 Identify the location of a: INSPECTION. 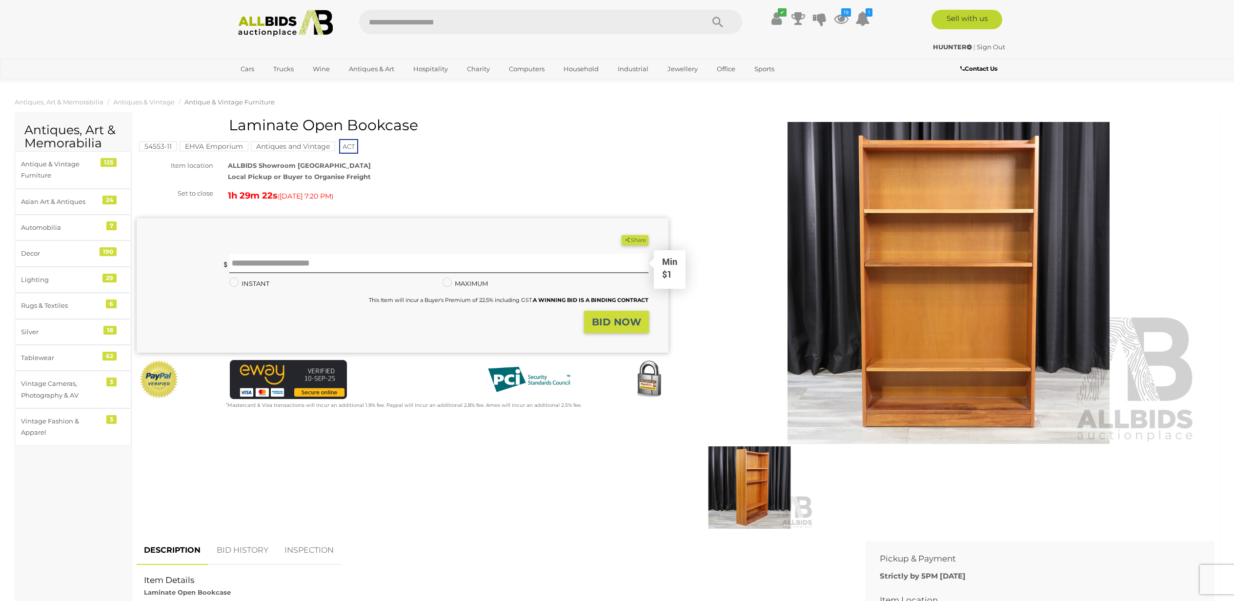
(309, 550).